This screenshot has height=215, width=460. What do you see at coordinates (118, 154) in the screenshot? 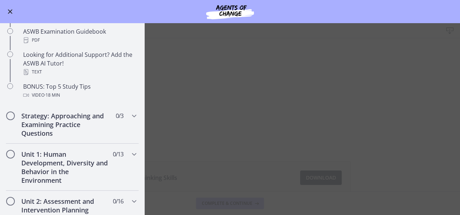
I see `span: 0 / 13` at bounding box center [118, 154].